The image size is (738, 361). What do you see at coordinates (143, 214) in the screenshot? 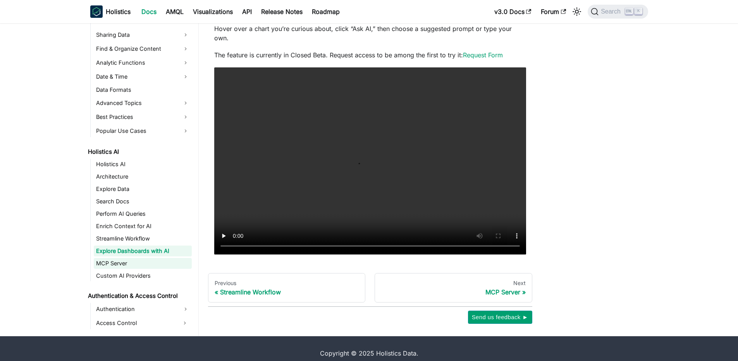
I see `a: Perform AI Queries` at bounding box center [143, 214].